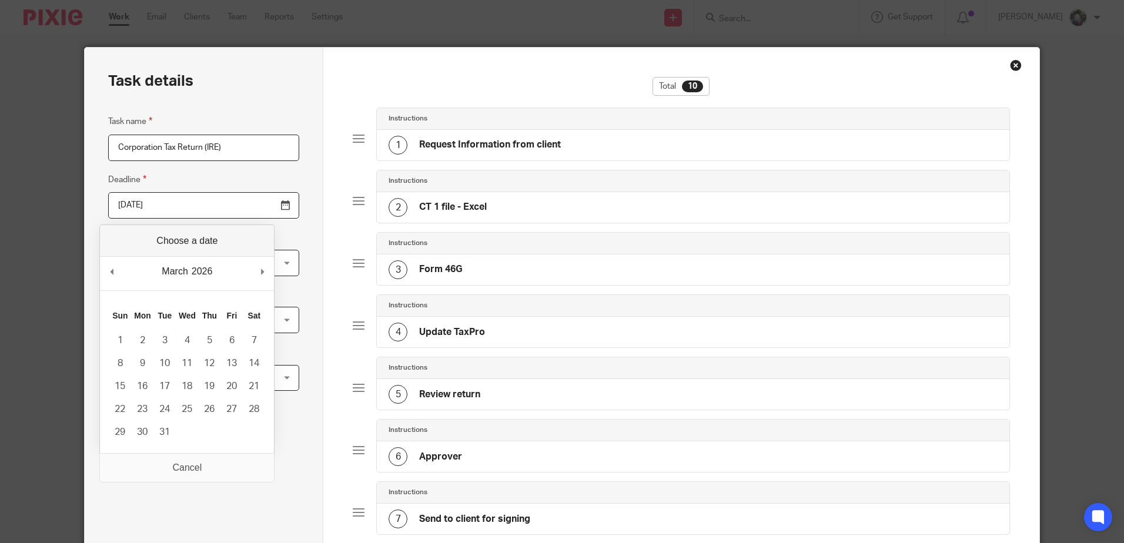 Image resolution: width=1124 pixels, height=543 pixels. What do you see at coordinates (142, 386) in the screenshot?
I see `button: 16` at bounding box center [142, 386].